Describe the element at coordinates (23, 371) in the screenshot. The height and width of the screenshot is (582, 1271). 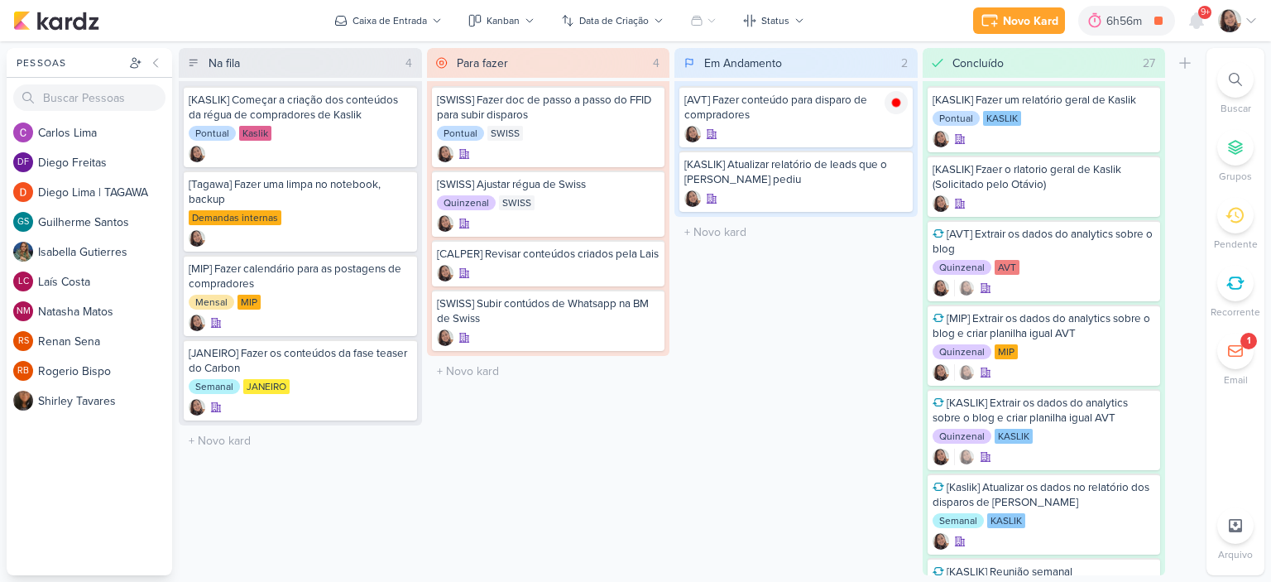
I see `div: Rogerio Bispo` at that location.